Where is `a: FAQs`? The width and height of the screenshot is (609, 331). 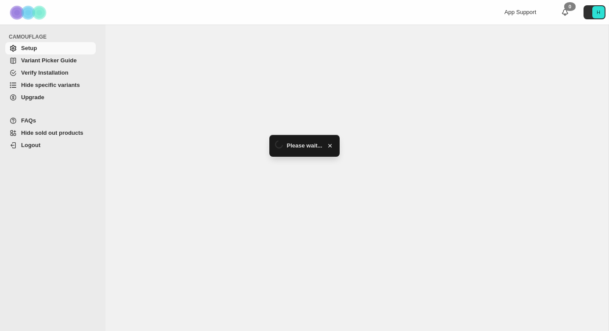
a: FAQs is located at coordinates (51, 121).